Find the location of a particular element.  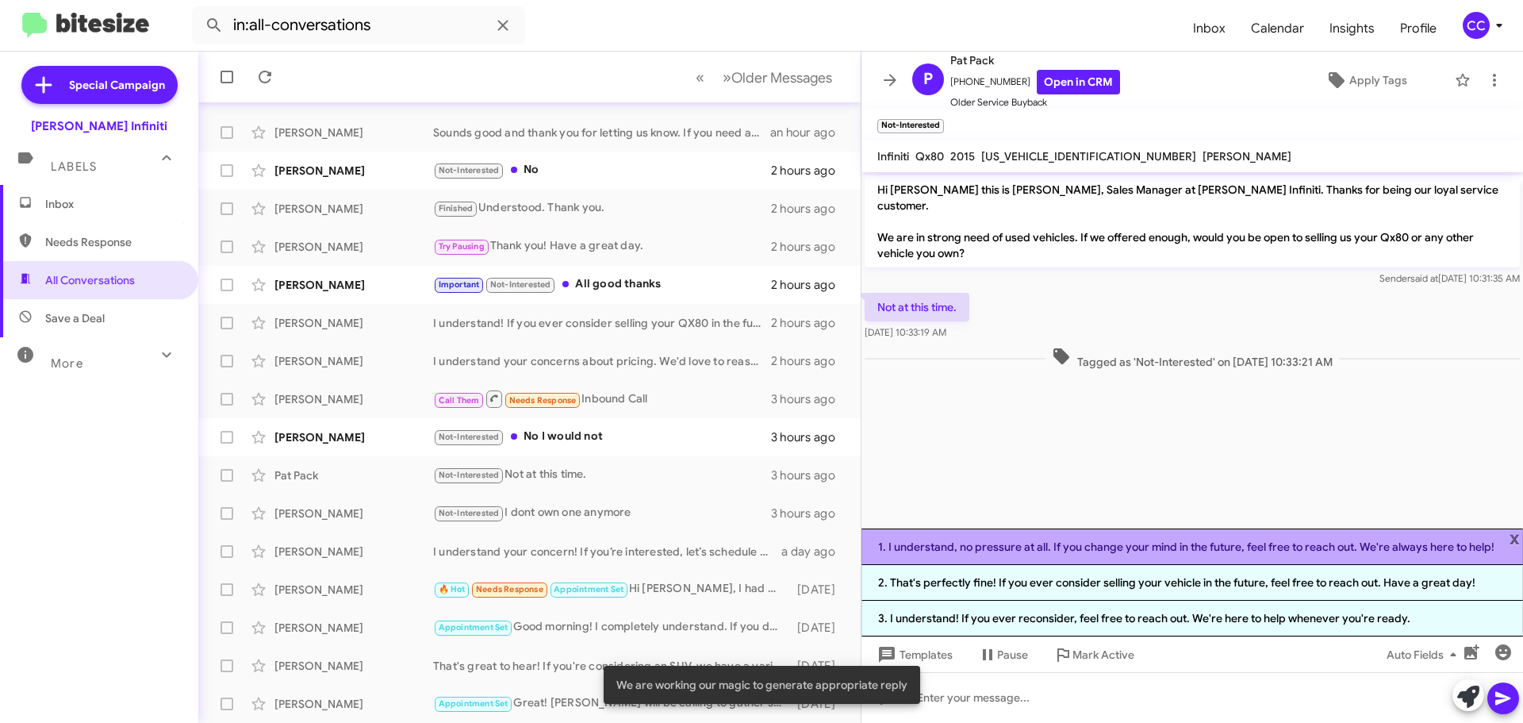

a: Special Campaign is located at coordinates (99, 85).